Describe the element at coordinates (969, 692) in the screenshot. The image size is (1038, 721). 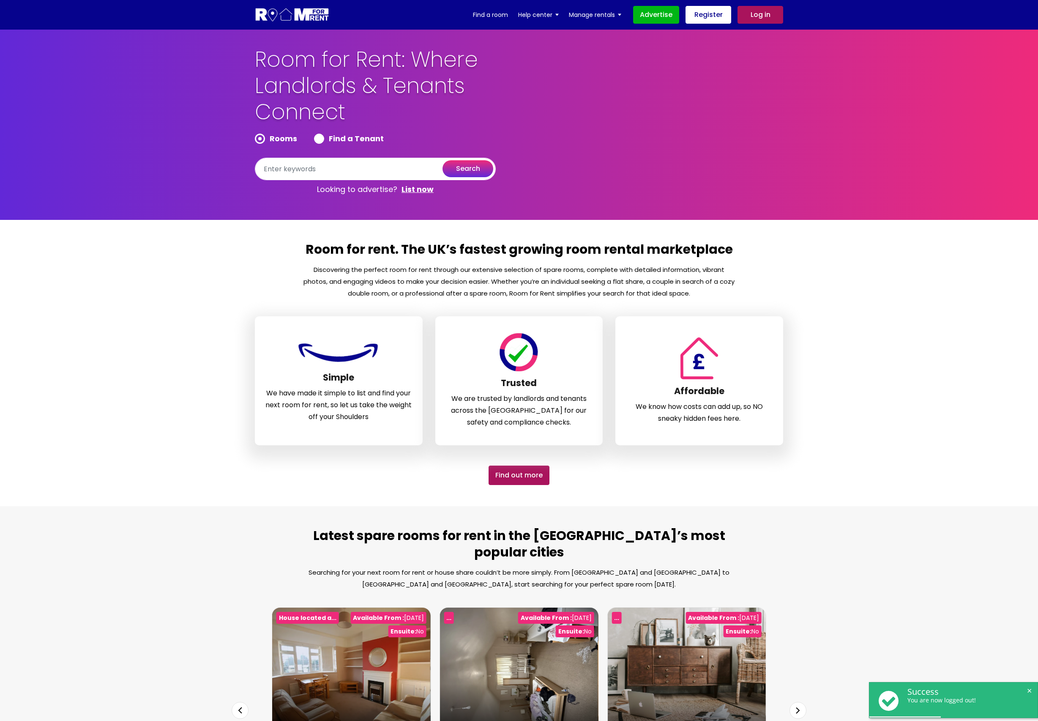
I see `div: Success` at that location.